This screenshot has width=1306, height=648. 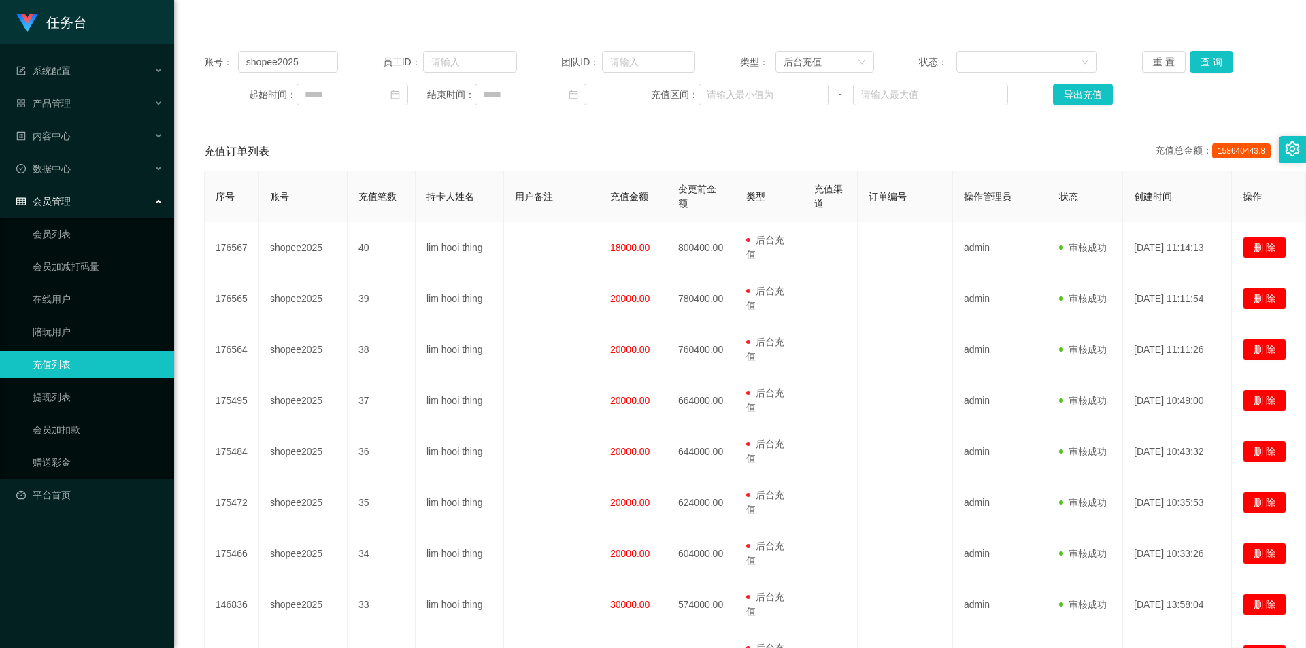 I want to click on div: 后台充值, so click(x=803, y=62).